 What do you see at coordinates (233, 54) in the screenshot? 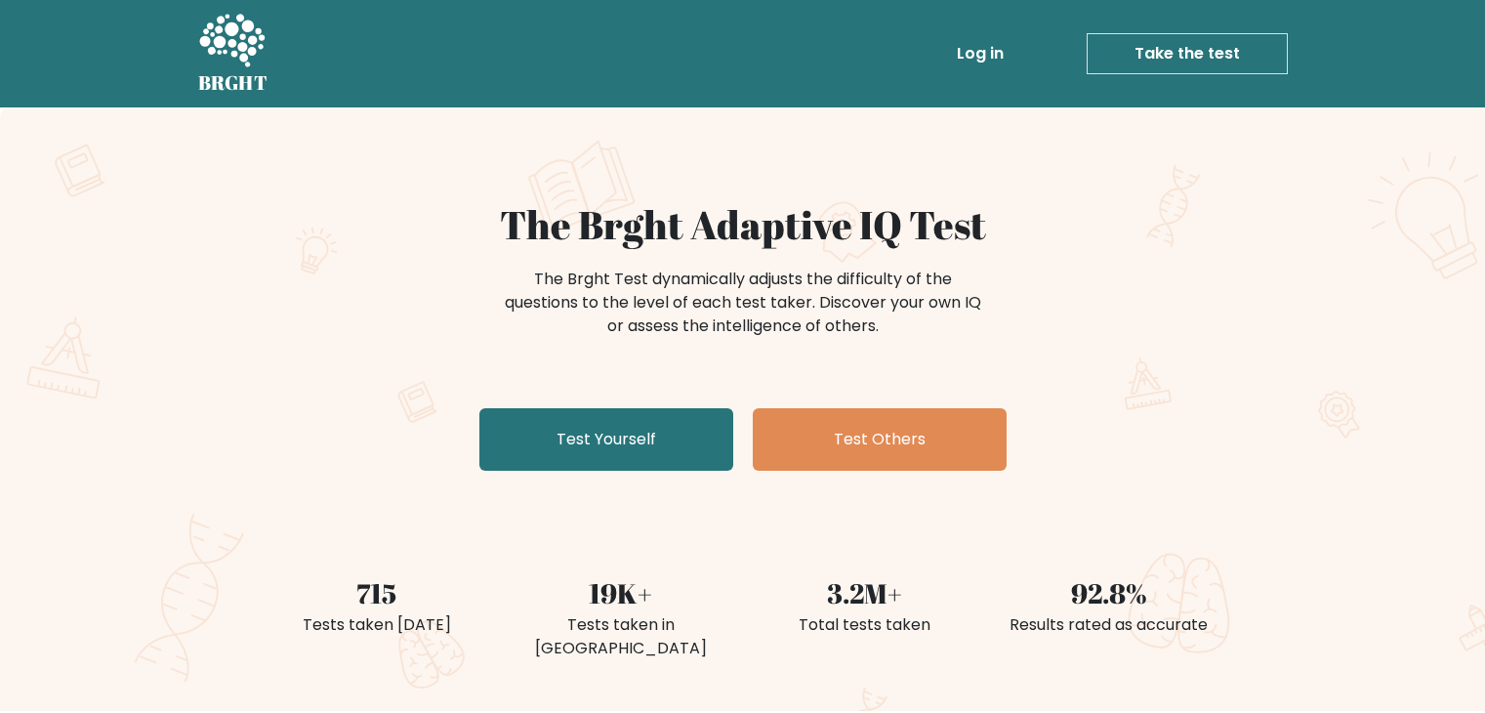
I see `a: BRGHT` at bounding box center [233, 54].